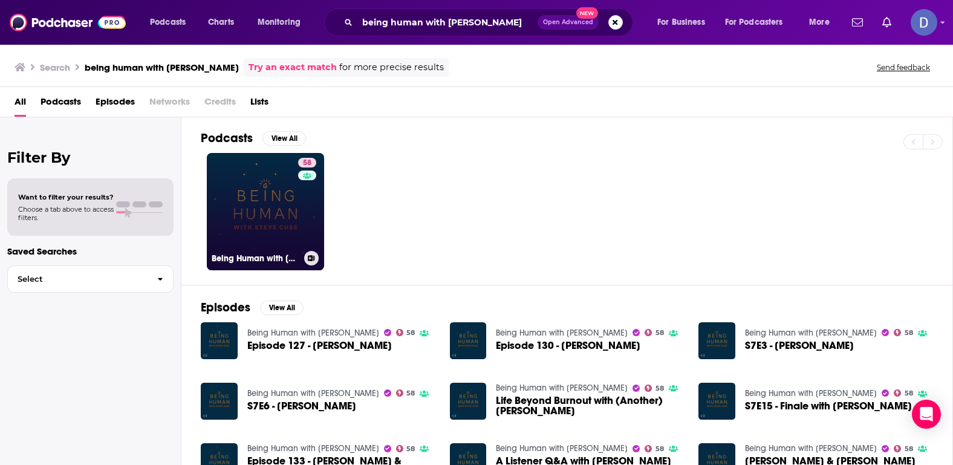 This screenshot has width=953, height=465. Describe the element at coordinates (259, 104) in the screenshot. I see `span: Lists` at that location.